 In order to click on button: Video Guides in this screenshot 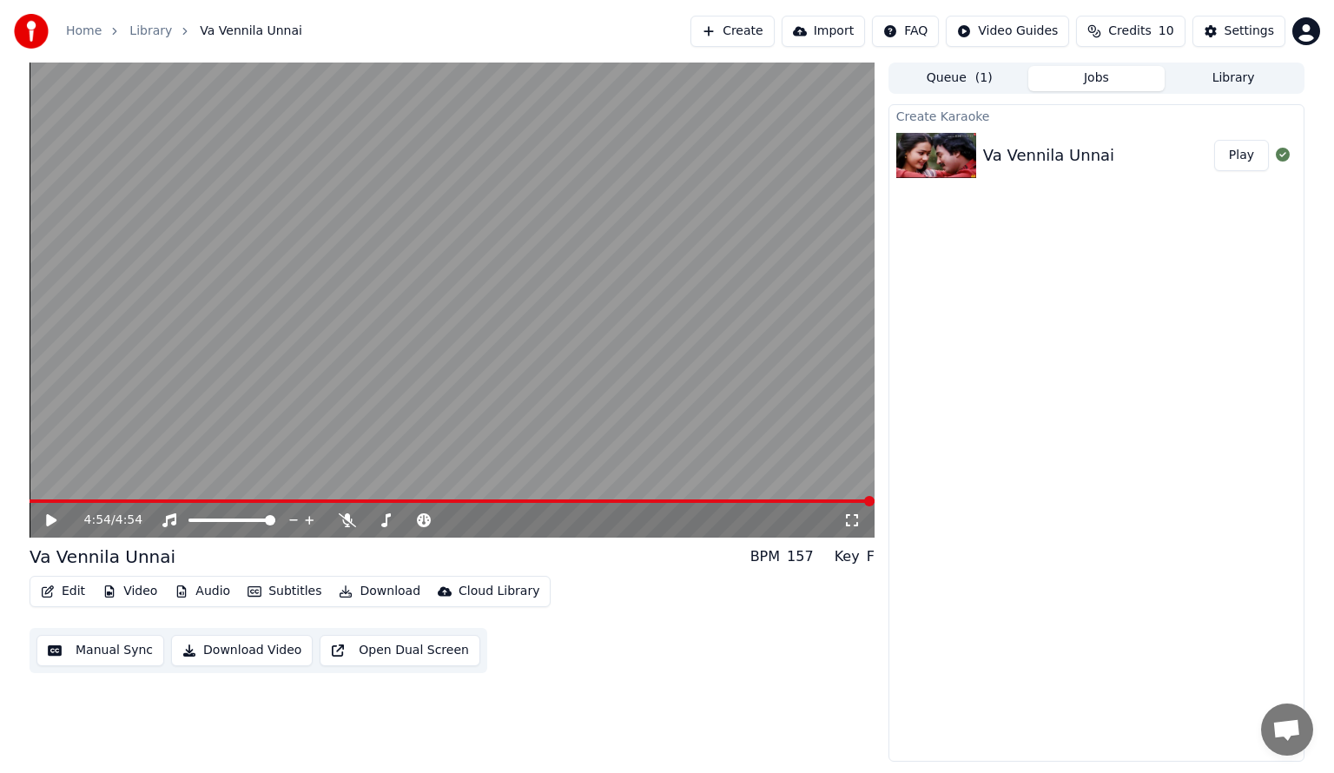, I will do `click(1007, 31)`.